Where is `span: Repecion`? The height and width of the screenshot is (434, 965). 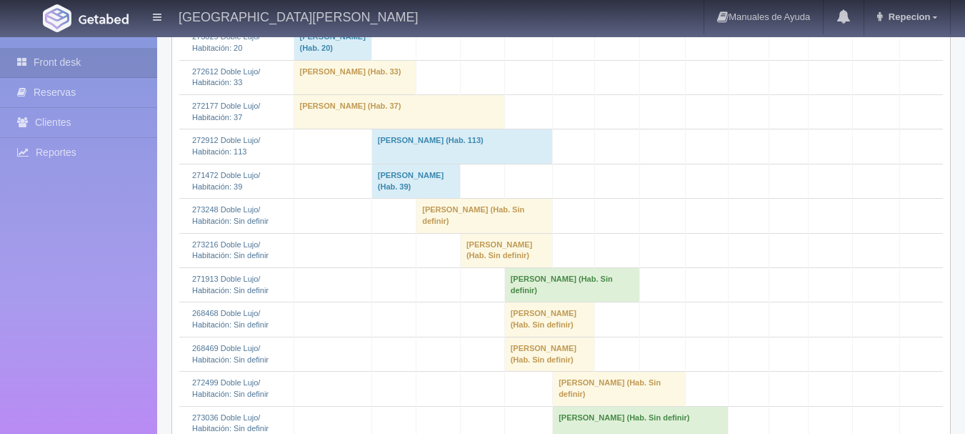 span: Repecion is located at coordinates (908, 16).